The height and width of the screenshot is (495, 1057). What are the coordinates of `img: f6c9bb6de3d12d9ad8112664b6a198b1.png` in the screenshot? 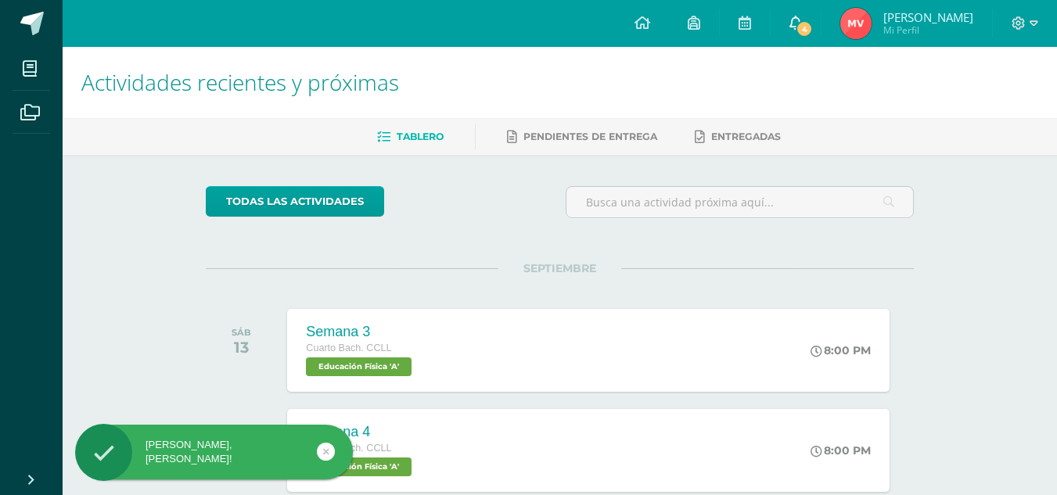 It's located at (856, 23).